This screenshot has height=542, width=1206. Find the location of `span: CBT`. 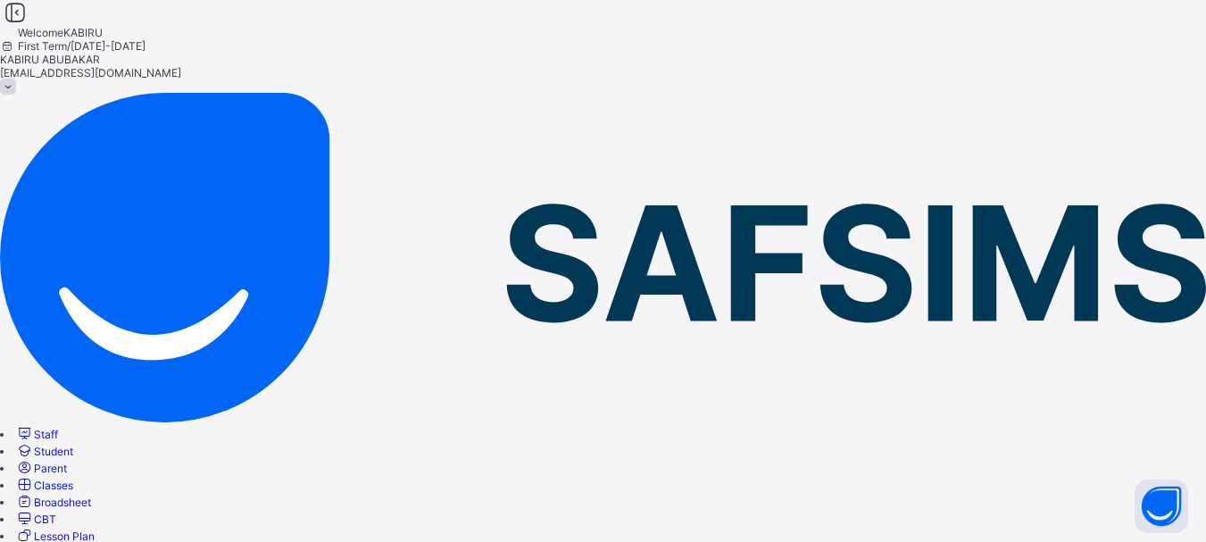

span: CBT is located at coordinates (45, 519).